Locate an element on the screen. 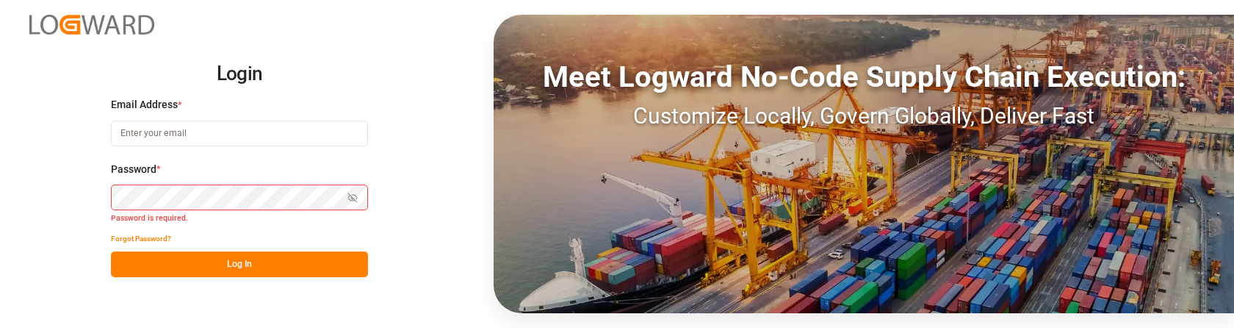 This screenshot has height=328, width=1234. div: Customize Locally, Govern Globally, Deliver Fast is located at coordinates (864, 115).